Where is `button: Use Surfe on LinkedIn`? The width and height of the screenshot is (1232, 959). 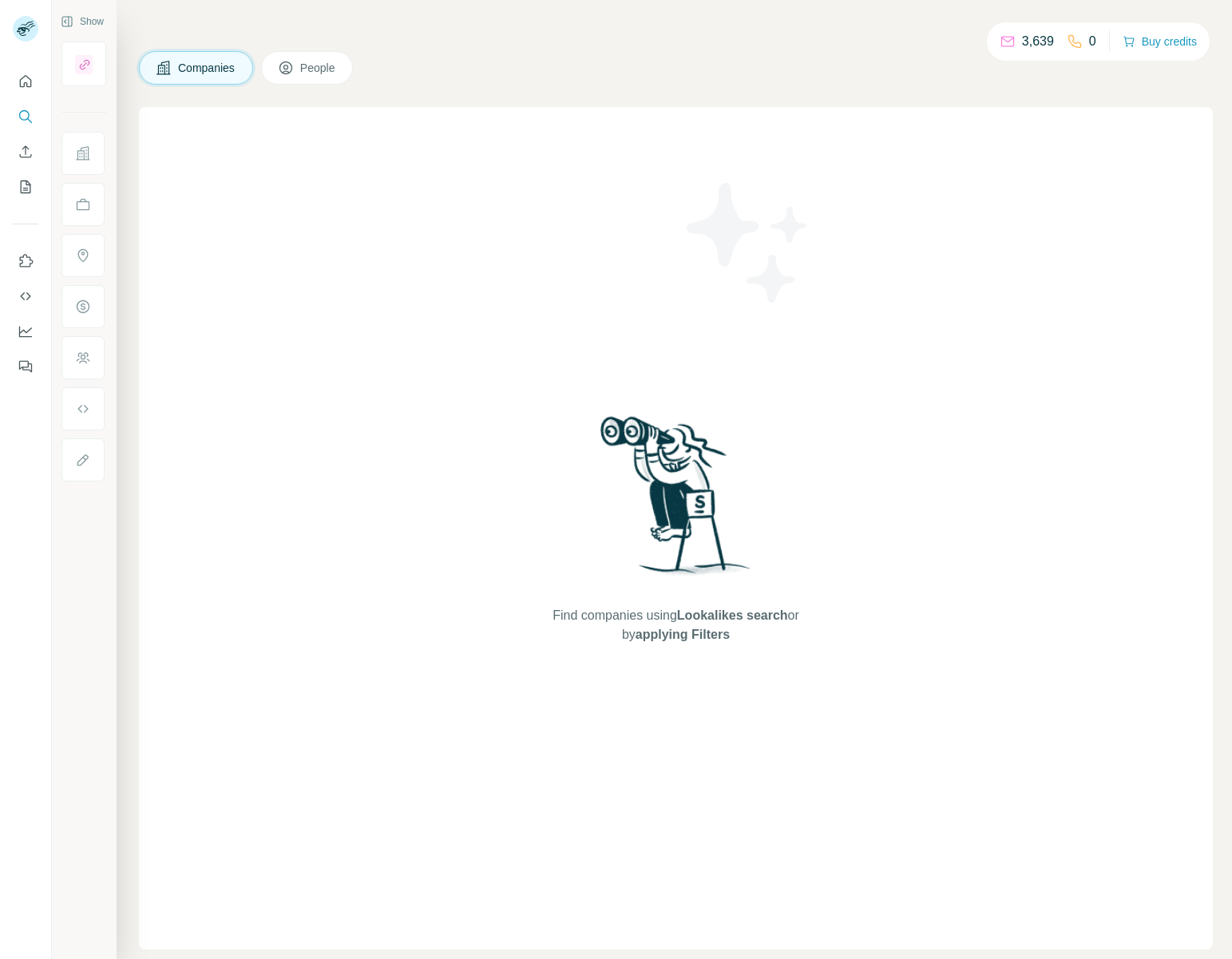 button: Use Surfe on LinkedIn is located at coordinates (26, 261).